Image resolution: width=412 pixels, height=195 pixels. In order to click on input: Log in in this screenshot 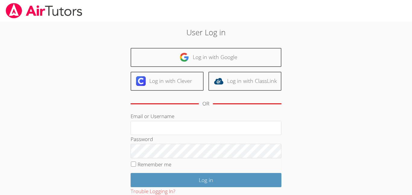, I will do `click(206, 180)`.